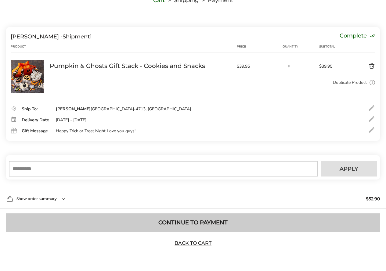  I want to click on div: Product, so click(30, 47).